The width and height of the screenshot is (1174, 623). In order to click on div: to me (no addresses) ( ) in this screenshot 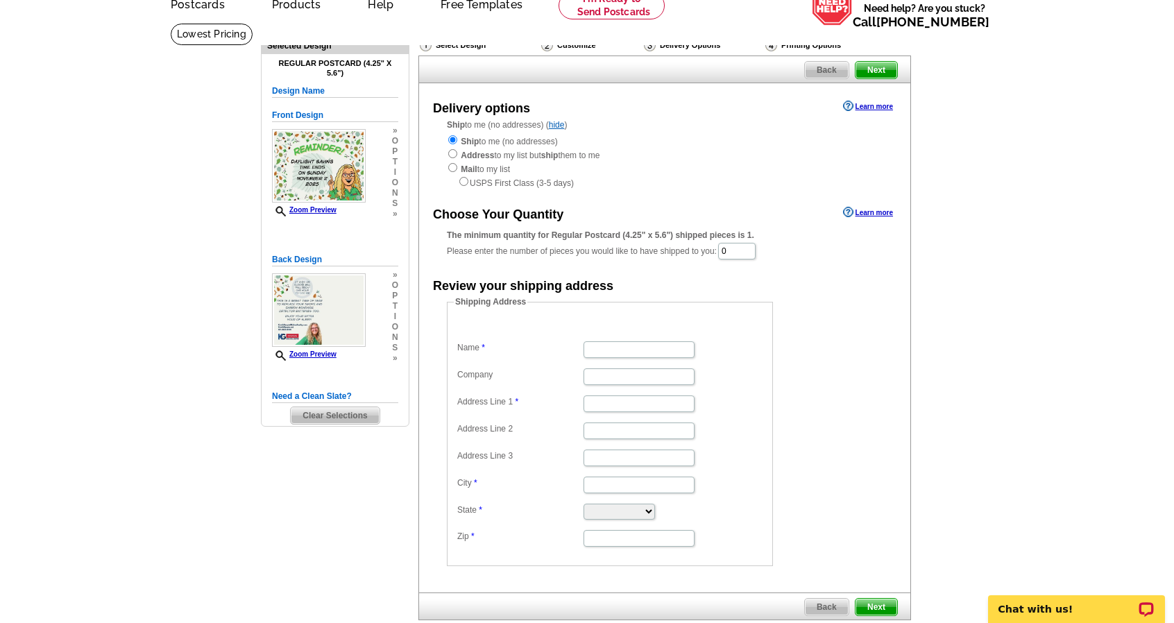, I will do `click(665, 154)`.